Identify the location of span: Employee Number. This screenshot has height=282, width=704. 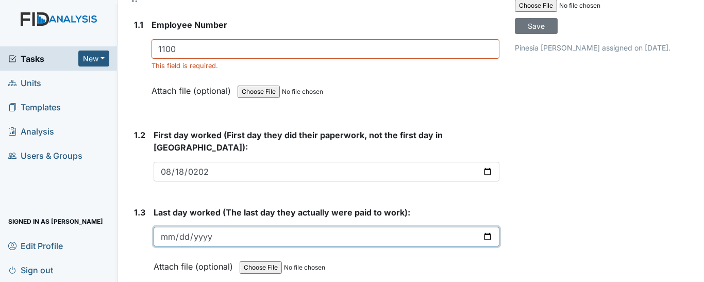
(189, 25).